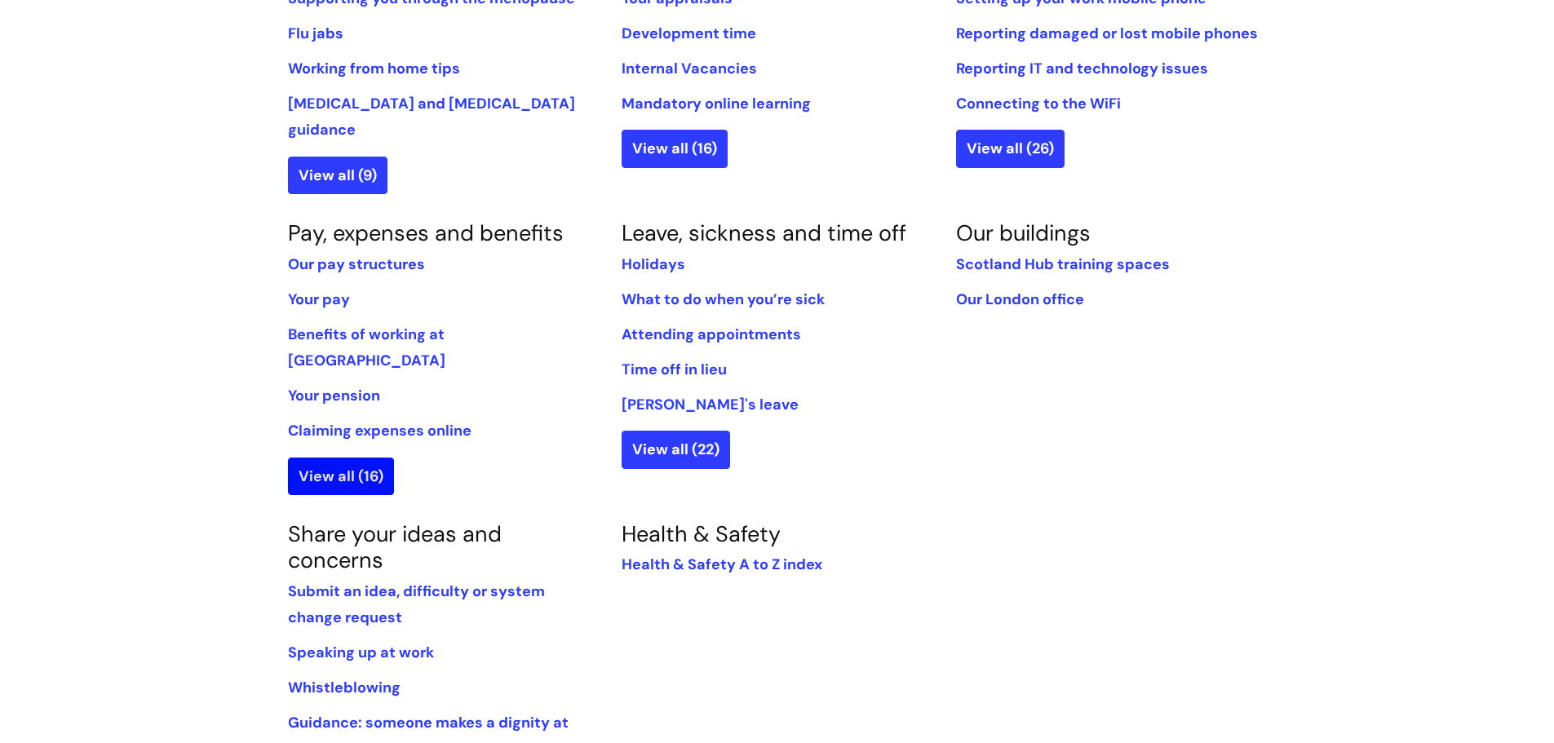 Image resolution: width=1554 pixels, height=743 pixels. I want to click on a: Submit an idea, difficulty or system change request, so click(416, 605).